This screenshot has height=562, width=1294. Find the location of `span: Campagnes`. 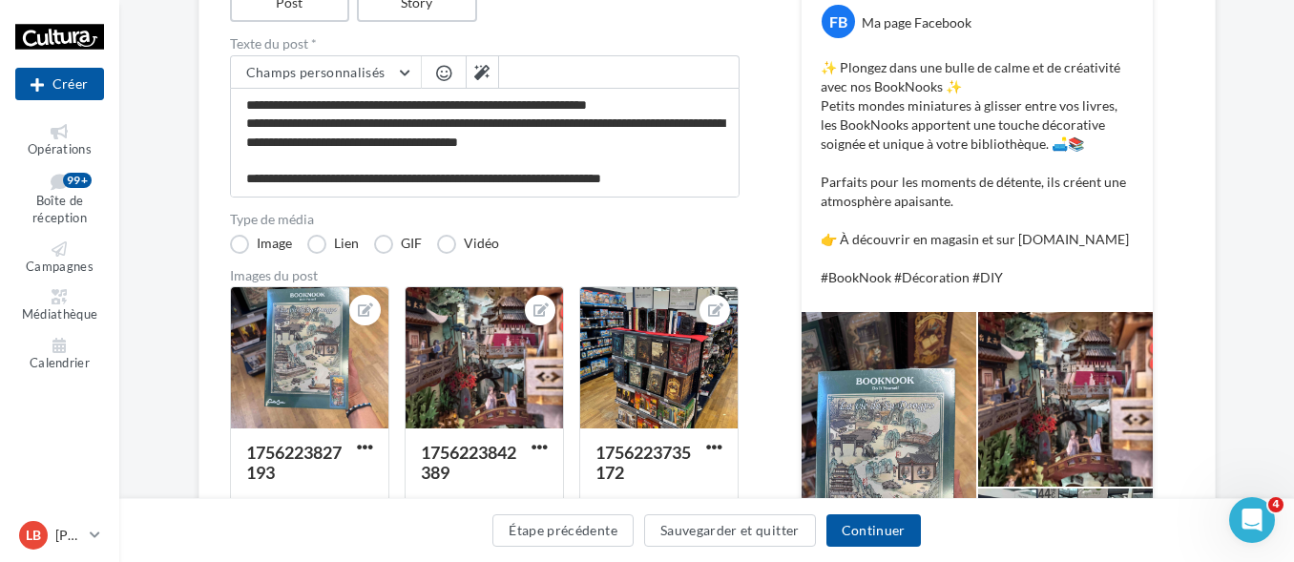

span: Campagnes is located at coordinates (59, 266).